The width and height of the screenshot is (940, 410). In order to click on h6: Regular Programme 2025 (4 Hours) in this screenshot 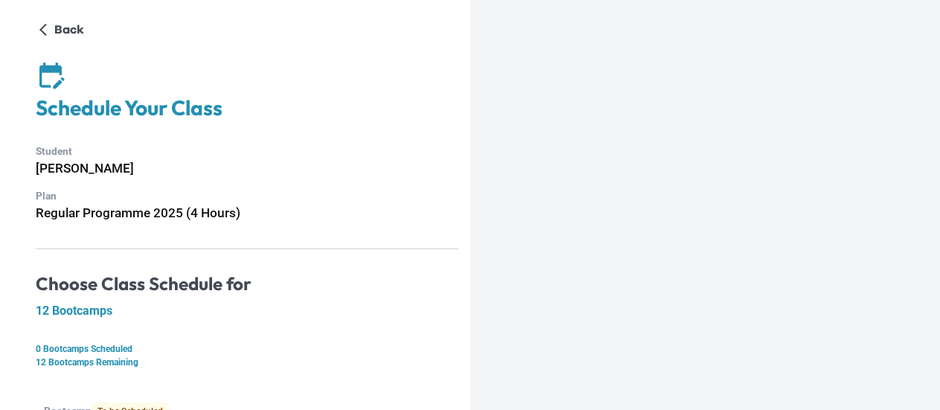, I will do `click(247, 213)`.